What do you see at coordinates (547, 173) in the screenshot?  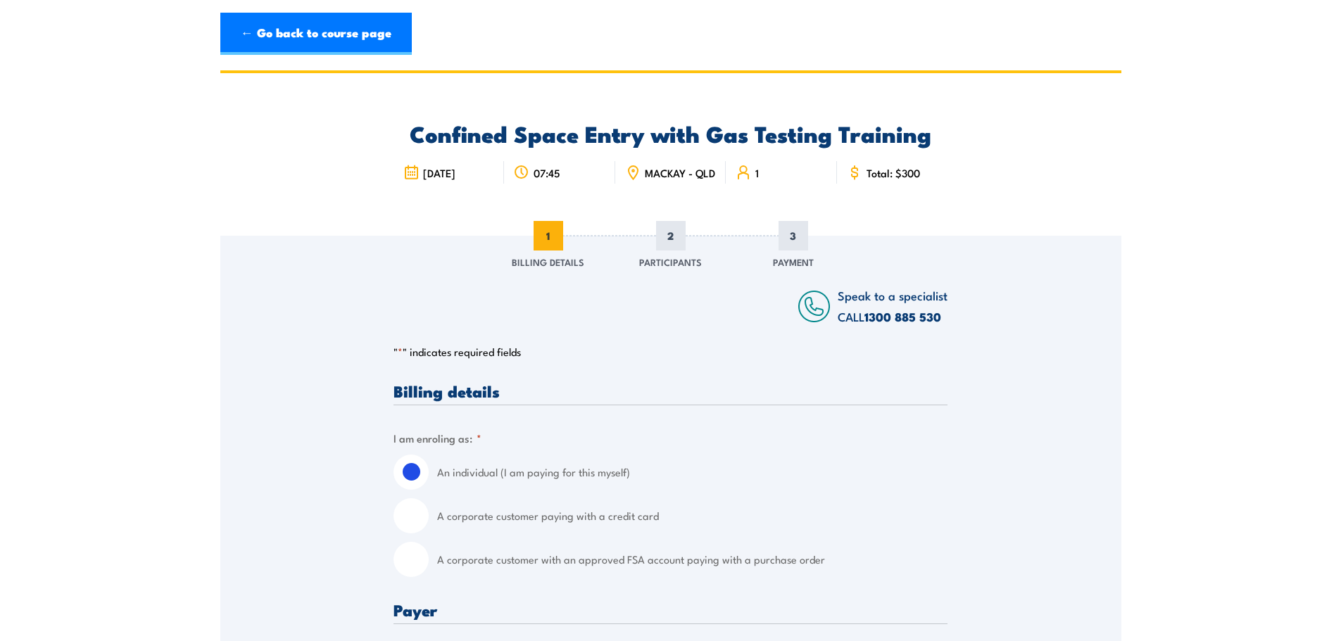 I see `span: 07:45` at bounding box center [547, 173].